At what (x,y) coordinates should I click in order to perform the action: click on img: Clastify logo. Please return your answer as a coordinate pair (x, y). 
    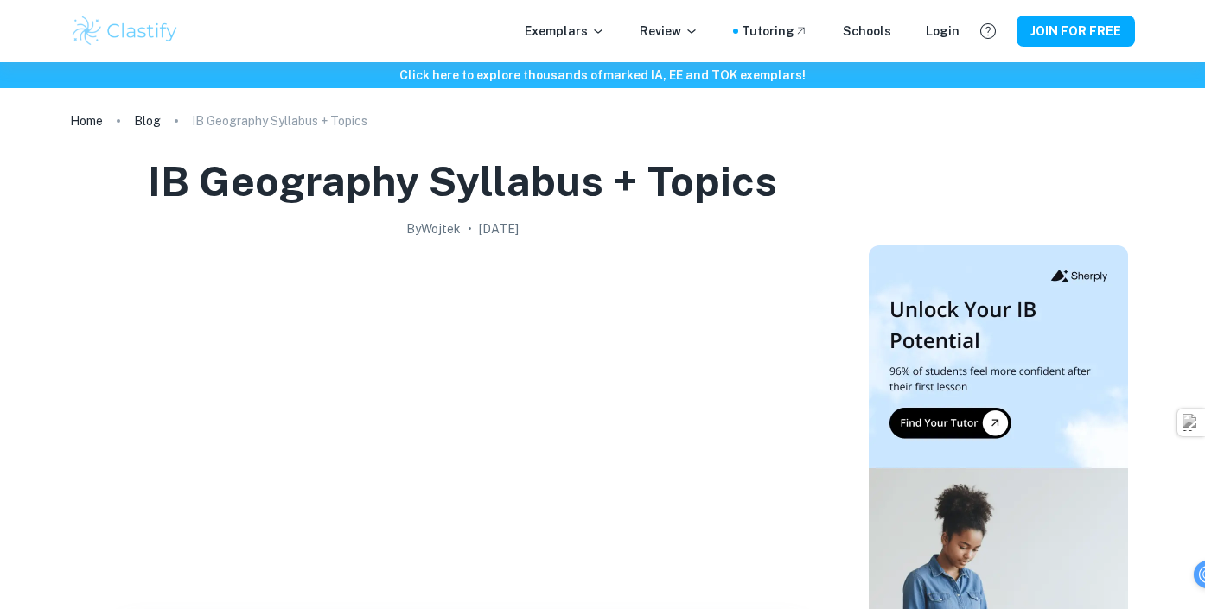
    Looking at the image, I should click on (124, 31).